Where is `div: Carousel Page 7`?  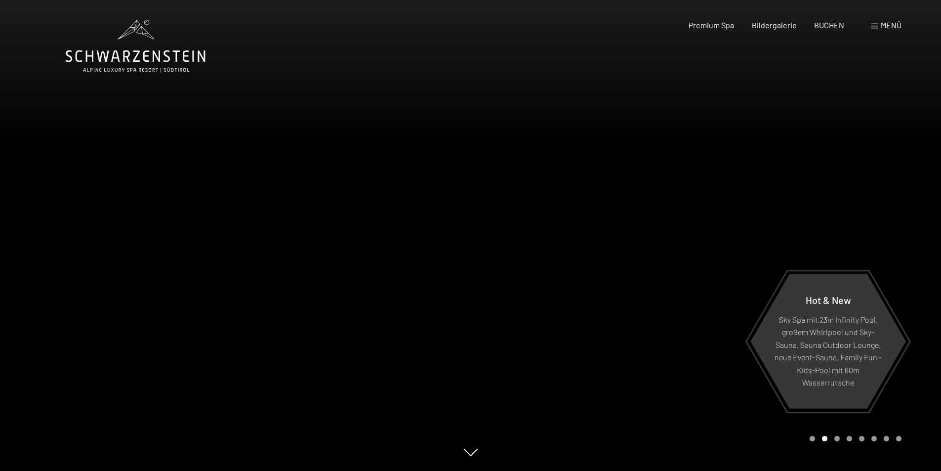 div: Carousel Page 7 is located at coordinates (886, 438).